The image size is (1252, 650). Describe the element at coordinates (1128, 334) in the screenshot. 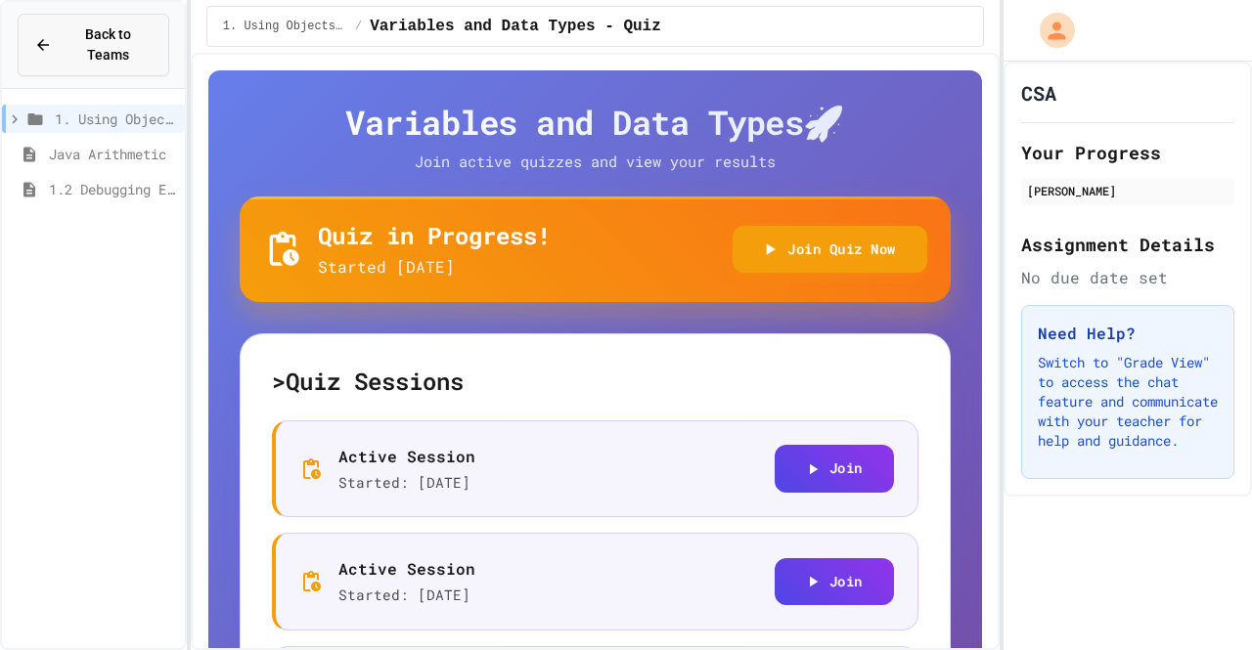

I see `h3: Need Help?` at that location.